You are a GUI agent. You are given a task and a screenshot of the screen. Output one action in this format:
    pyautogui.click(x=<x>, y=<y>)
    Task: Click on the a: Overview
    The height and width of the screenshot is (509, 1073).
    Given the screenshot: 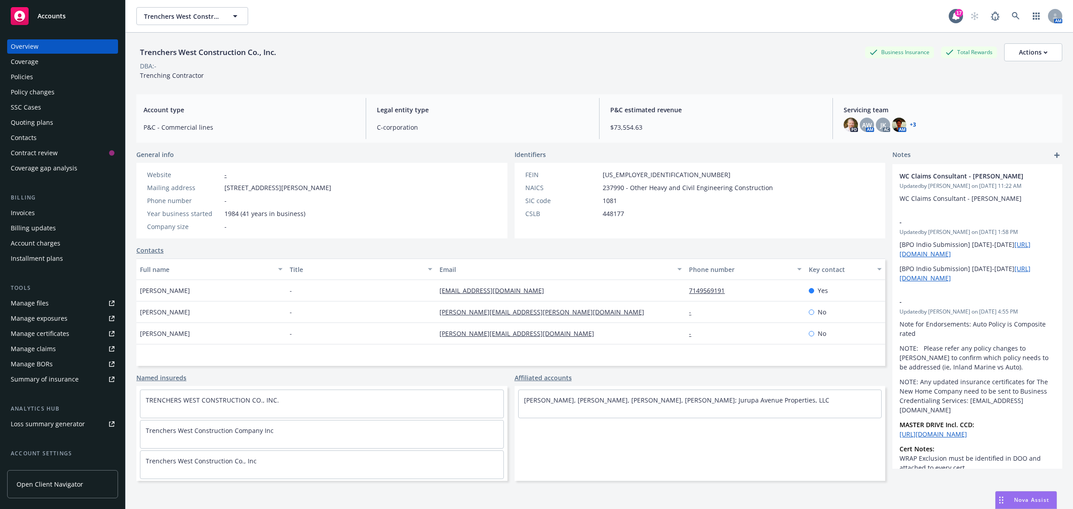 What is the action you would take?
    pyautogui.click(x=63, y=47)
    